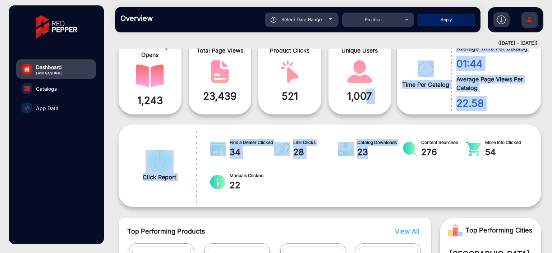  I want to click on span: Product Clicks, so click(290, 50).